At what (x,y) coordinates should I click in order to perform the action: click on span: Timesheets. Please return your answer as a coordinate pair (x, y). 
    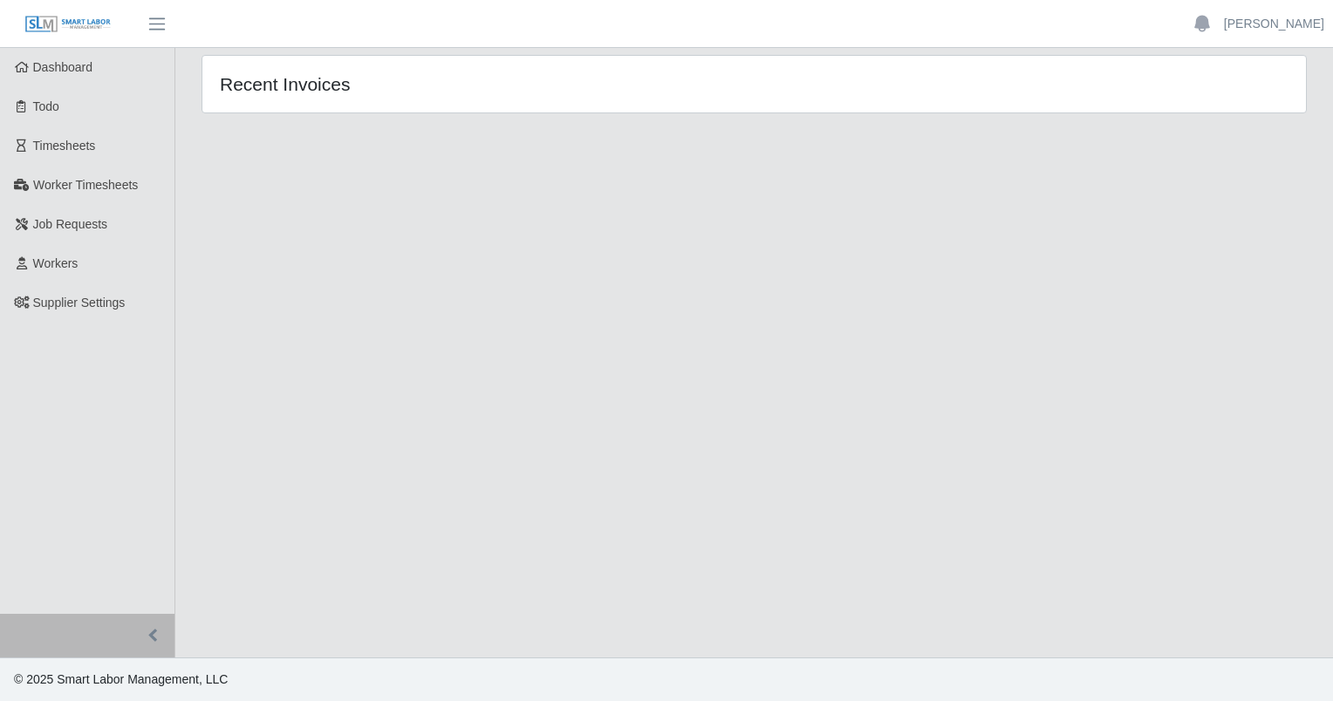
    Looking at the image, I should click on (65, 146).